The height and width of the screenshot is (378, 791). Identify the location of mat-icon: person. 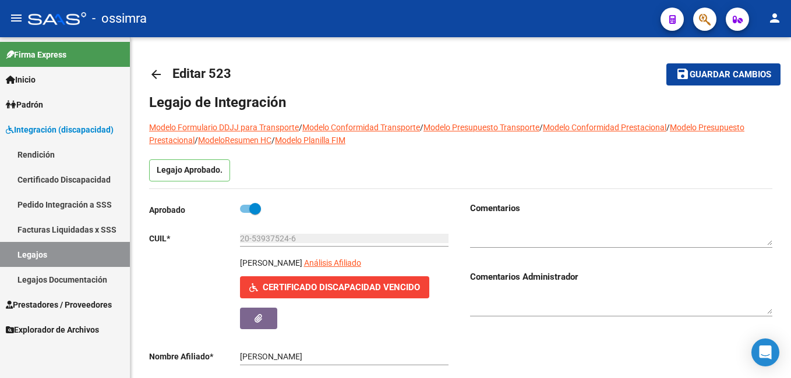
(774, 18).